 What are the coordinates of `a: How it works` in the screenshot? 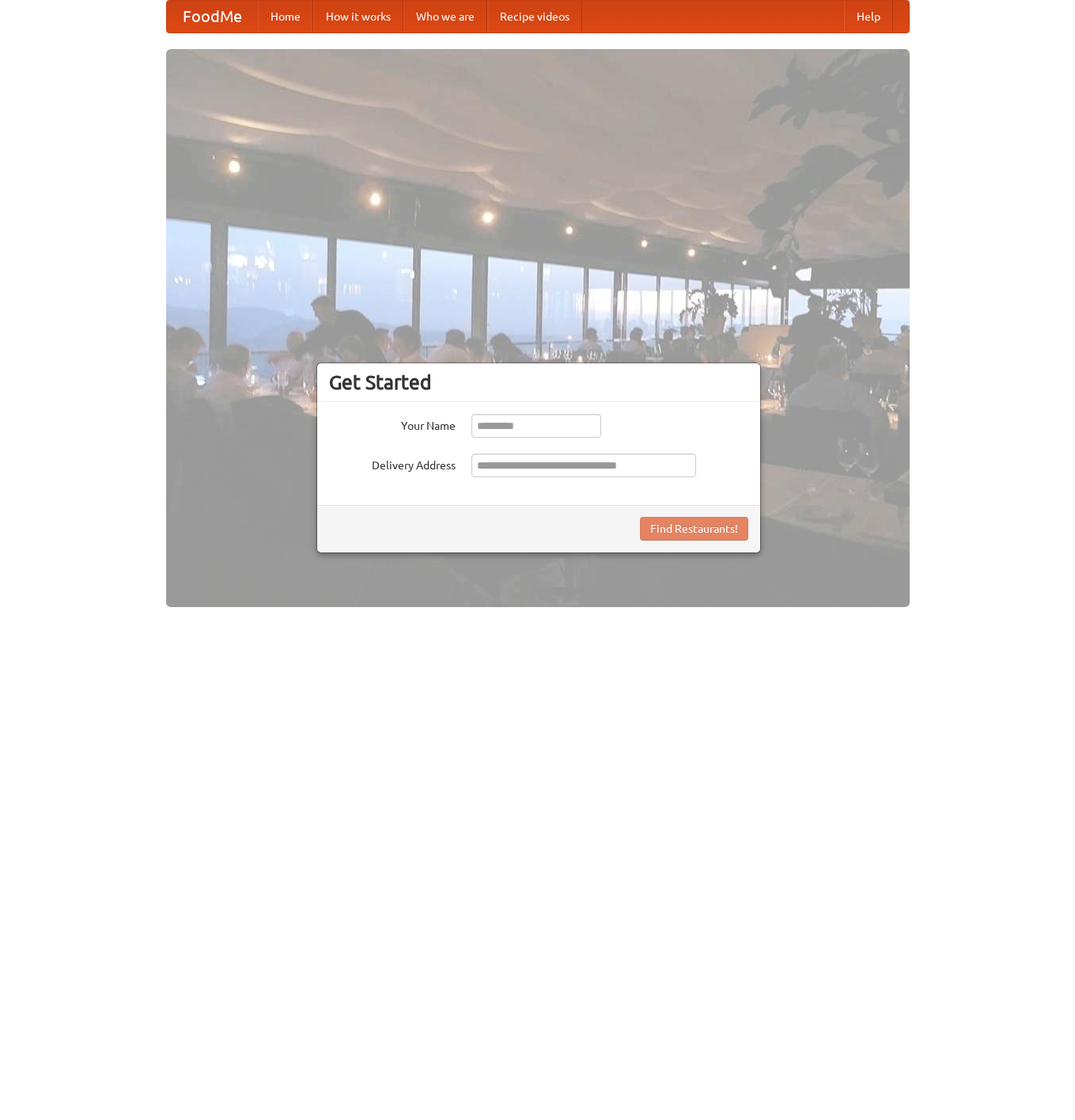 It's located at (359, 17).